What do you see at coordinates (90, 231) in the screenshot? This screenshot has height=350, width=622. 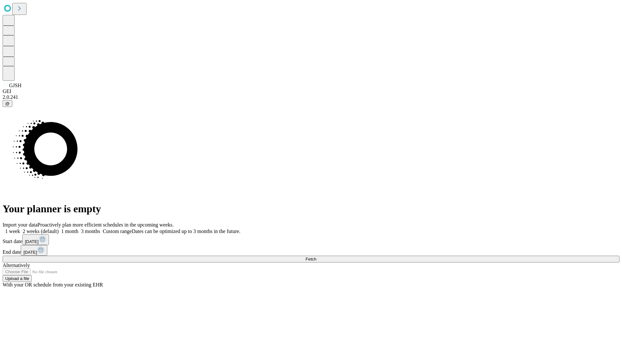 I see `span: 3 months` at bounding box center [90, 231].